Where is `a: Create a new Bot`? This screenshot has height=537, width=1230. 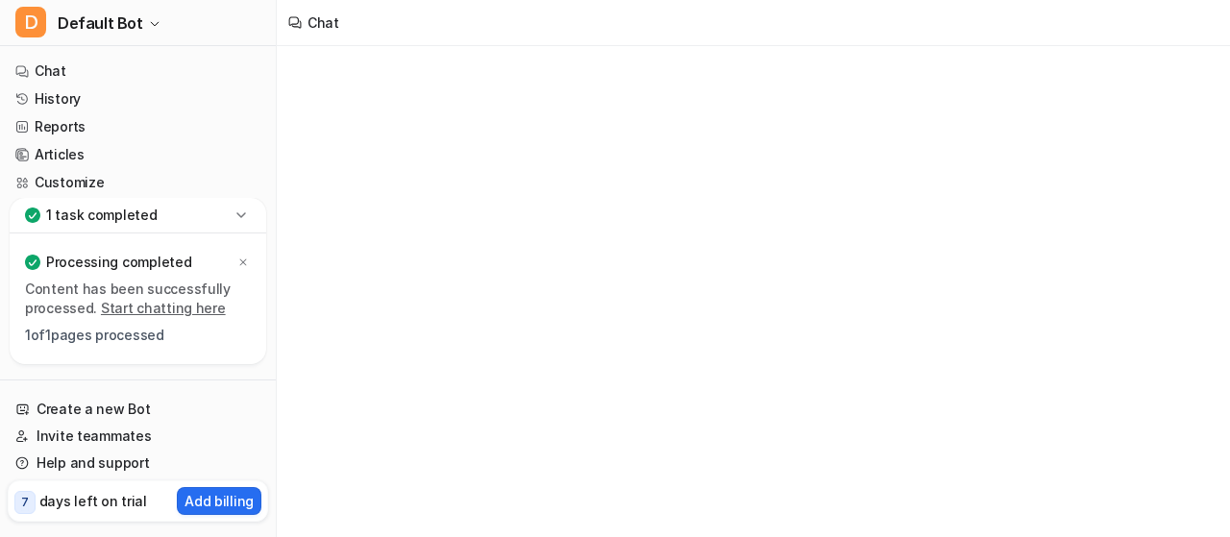 a: Create a new Bot is located at coordinates (137, 409).